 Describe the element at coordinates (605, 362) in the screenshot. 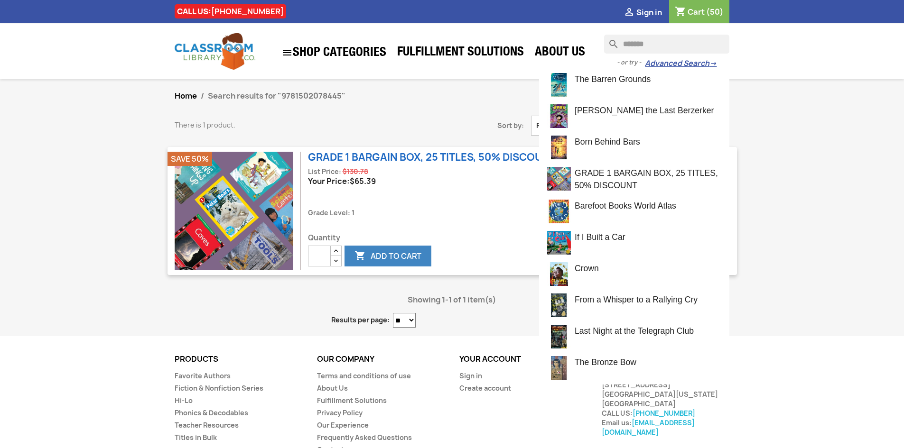

I see `span: The Bronze Bow` at that location.